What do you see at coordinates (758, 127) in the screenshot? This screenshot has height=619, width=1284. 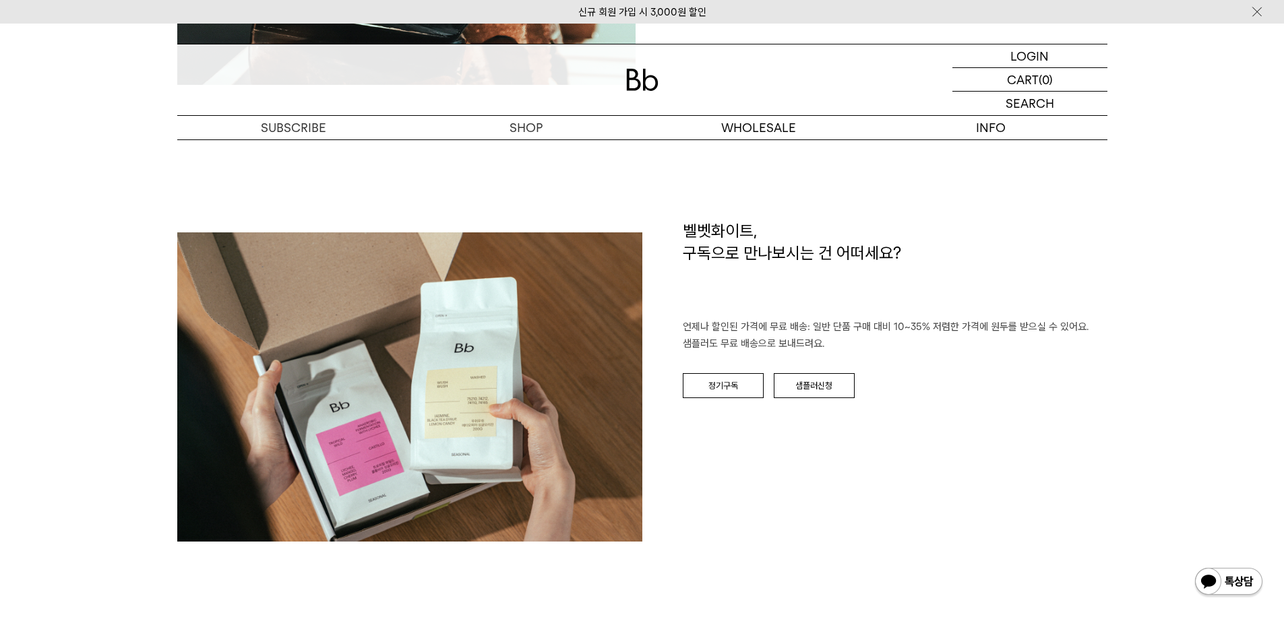 I see `p: WHOLESALE` at bounding box center [758, 127].